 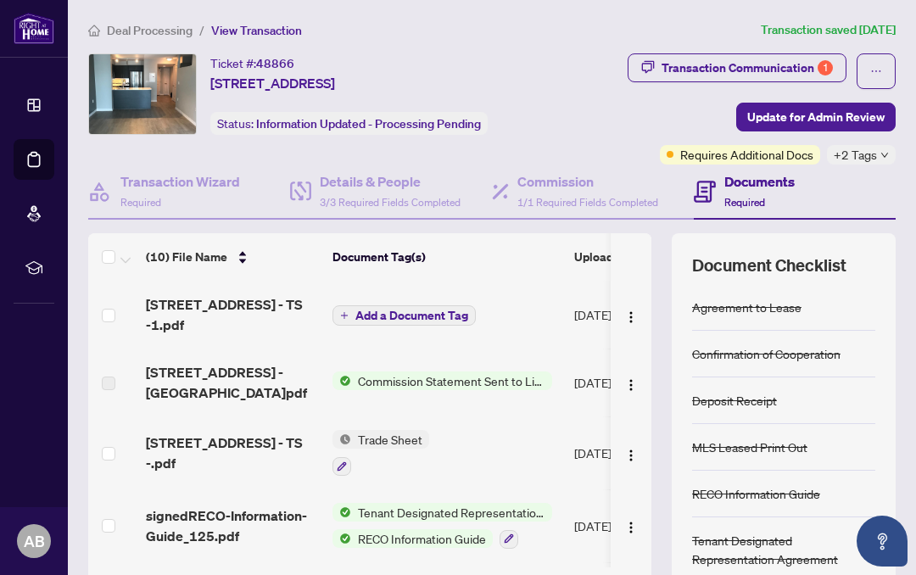 I want to click on span: down, so click(x=885, y=155).